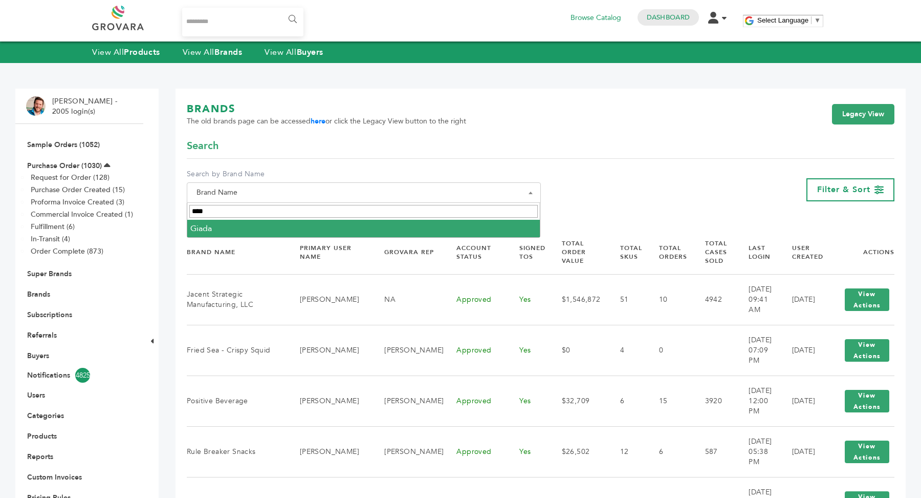 The image size is (921, 498). I want to click on td: 12, so click(627, 451).